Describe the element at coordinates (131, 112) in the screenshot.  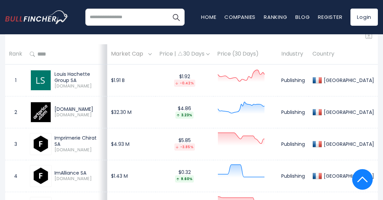
I see `td: $32.30 M` at that location.